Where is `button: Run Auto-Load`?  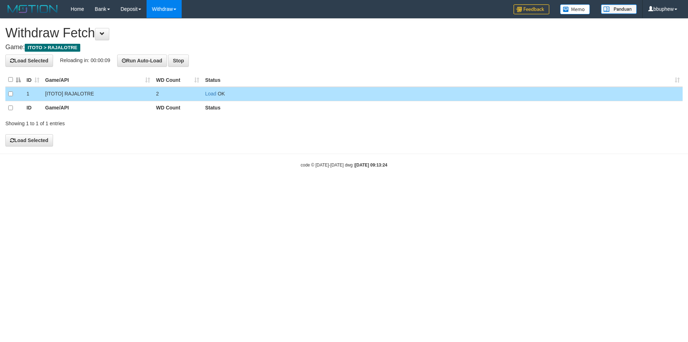
button: Run Auto-Load is located at coordinates (142, 61).